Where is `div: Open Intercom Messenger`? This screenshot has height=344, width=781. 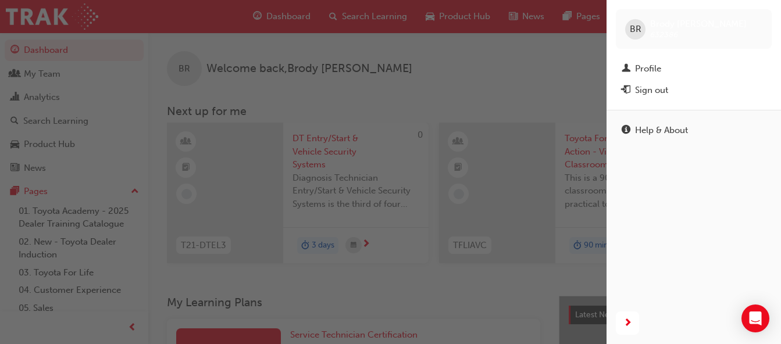
div: Open Intercom Messenger is located at coordinates (755, 319).